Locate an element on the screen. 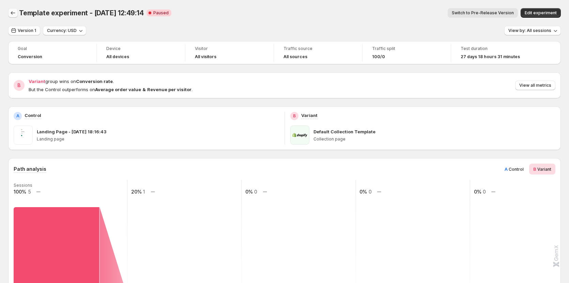 The width and height of the screenshot is (569, 283). span: 27 days 18 hours 31 minutes is located at coordinates (490, 57).